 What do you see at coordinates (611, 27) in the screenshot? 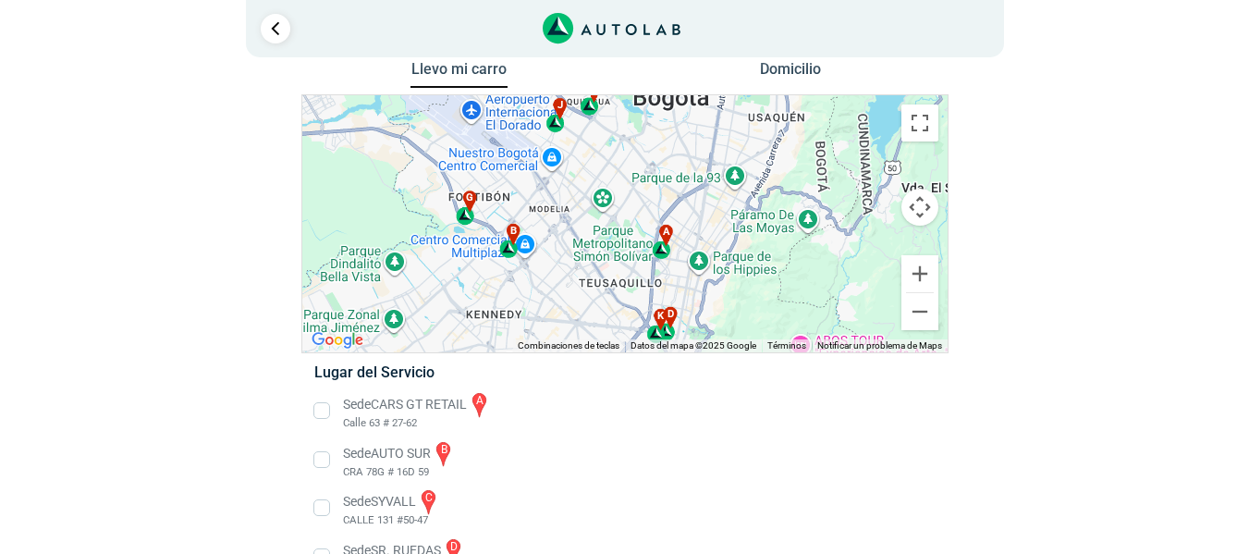
I see `a: Link al sitio de autolab` at bounding box center [611, 27].